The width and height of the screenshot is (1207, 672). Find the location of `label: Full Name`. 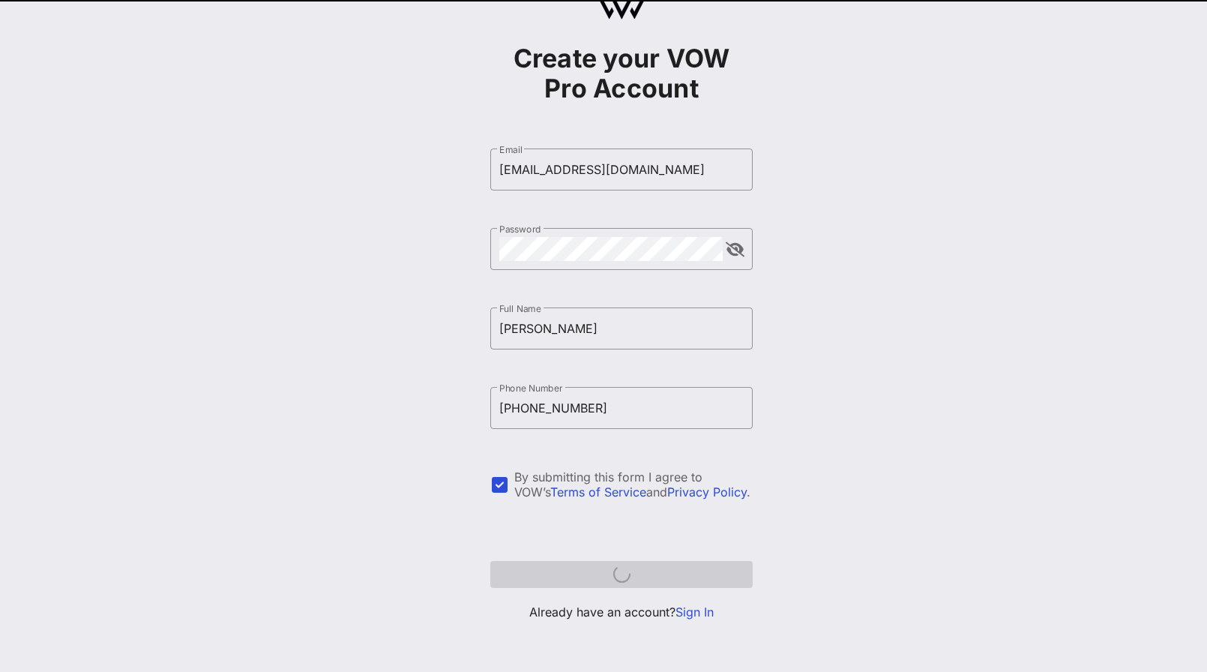

label: Full Name is located at coordinates (520, 308).